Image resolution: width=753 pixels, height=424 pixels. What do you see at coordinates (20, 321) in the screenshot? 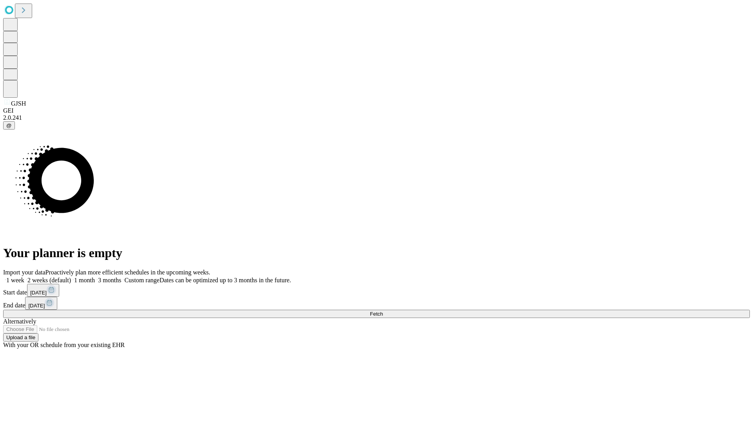
I see `span: Alternatively` at bounding box center [20, 321].